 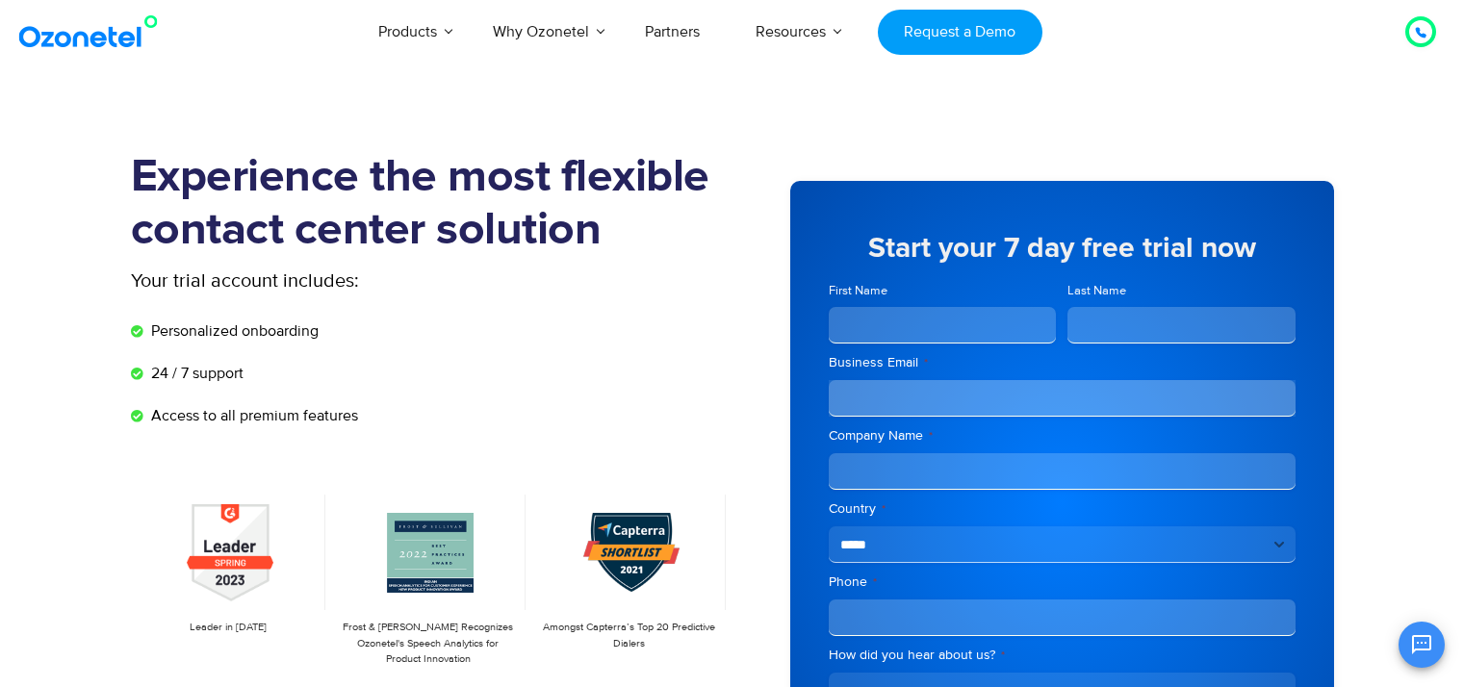 What do you see at coordinates (1062, 436) in the screenshot?
I see `label: Company Name` at bounding box center [1062, 436].